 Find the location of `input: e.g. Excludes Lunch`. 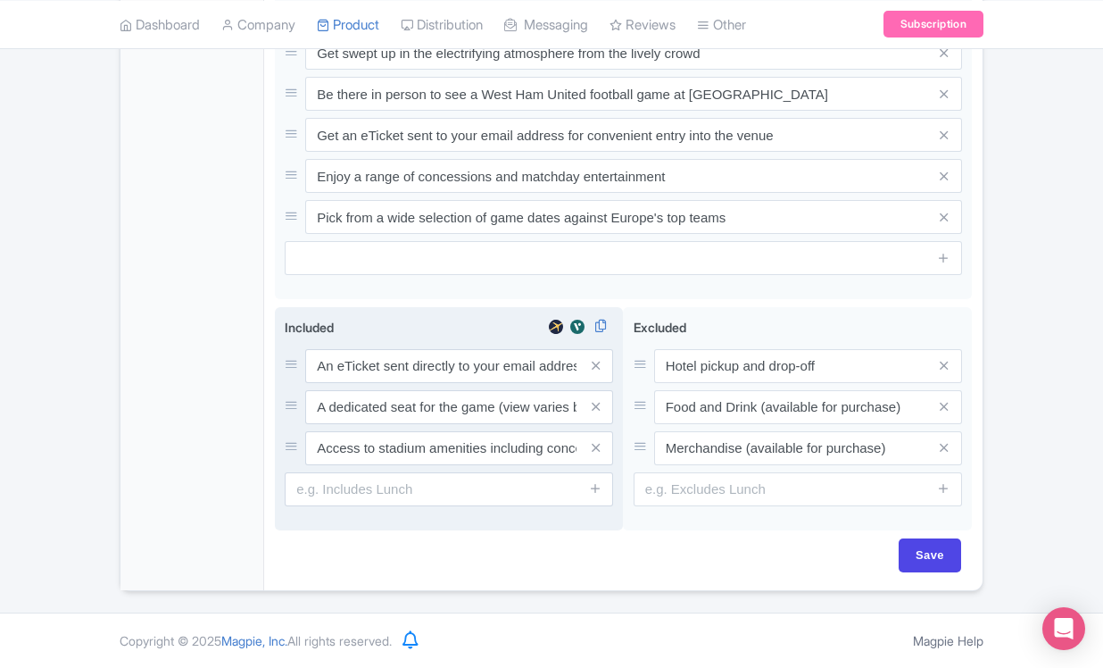

input: e.g. Excludes Lunch is located at coordinates (798, 489).